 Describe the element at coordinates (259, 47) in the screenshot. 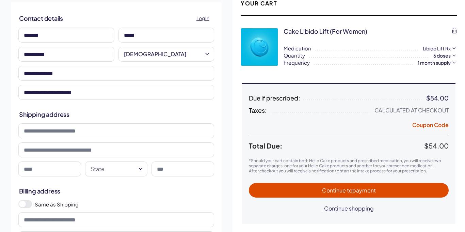

I see `img: p3ZtQTX4dfw0aP9sqBphP7GDoJYYEv1Qyfw0SU36.webp` at that location.